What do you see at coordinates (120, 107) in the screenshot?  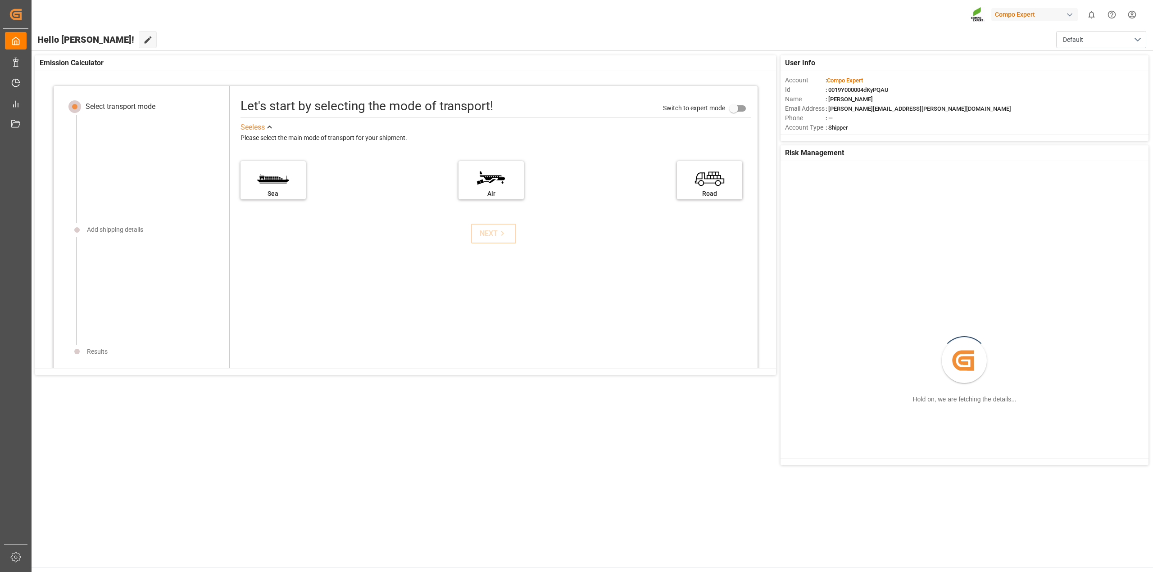 I see `div: Select transport mode` at bounding box center [120, 107].